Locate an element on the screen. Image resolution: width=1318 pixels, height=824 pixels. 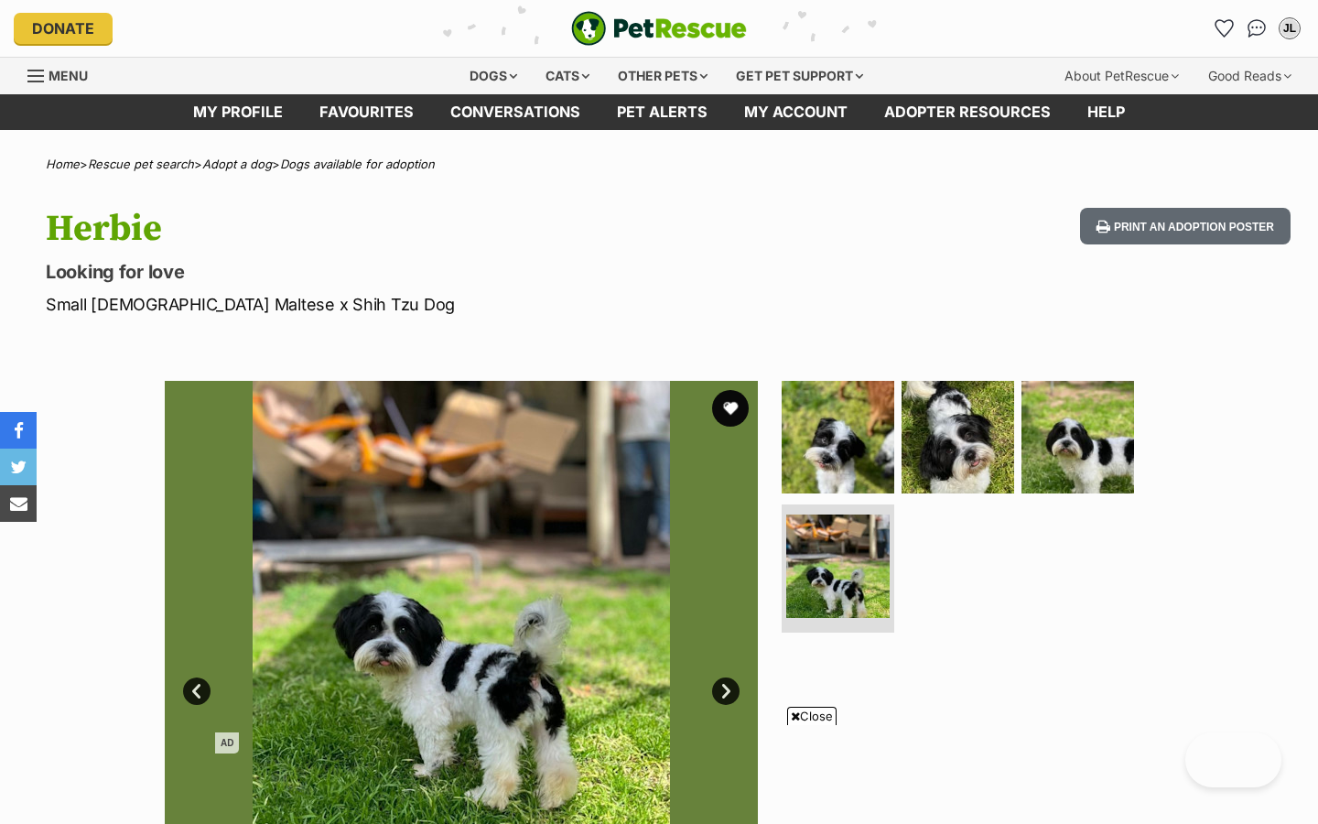
a: Pet alerts is located at coordinates (662, 112).